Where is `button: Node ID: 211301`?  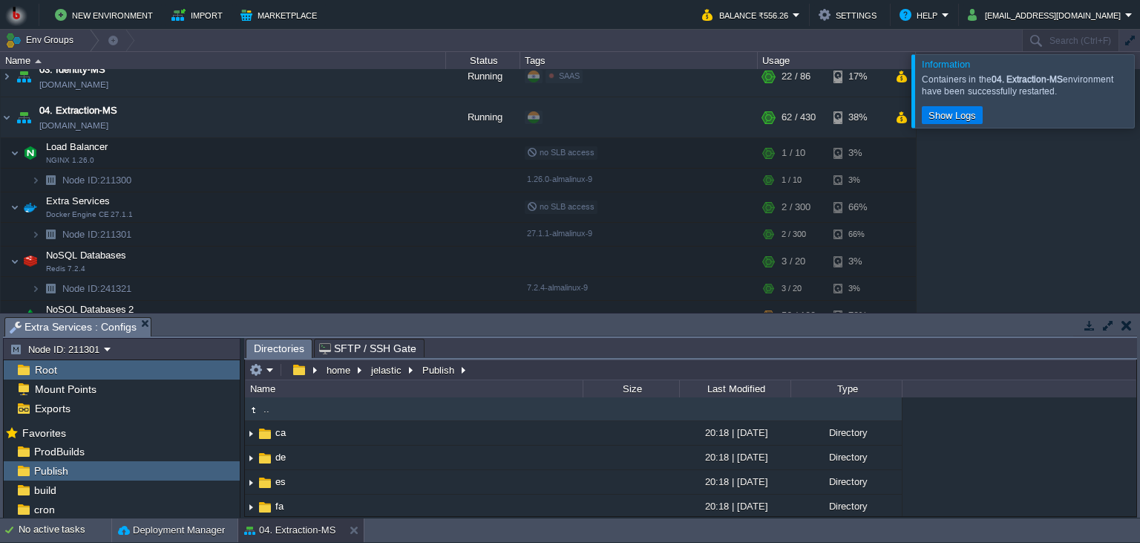
button: Node ID: 211301 is located at coordinates (56, 349).